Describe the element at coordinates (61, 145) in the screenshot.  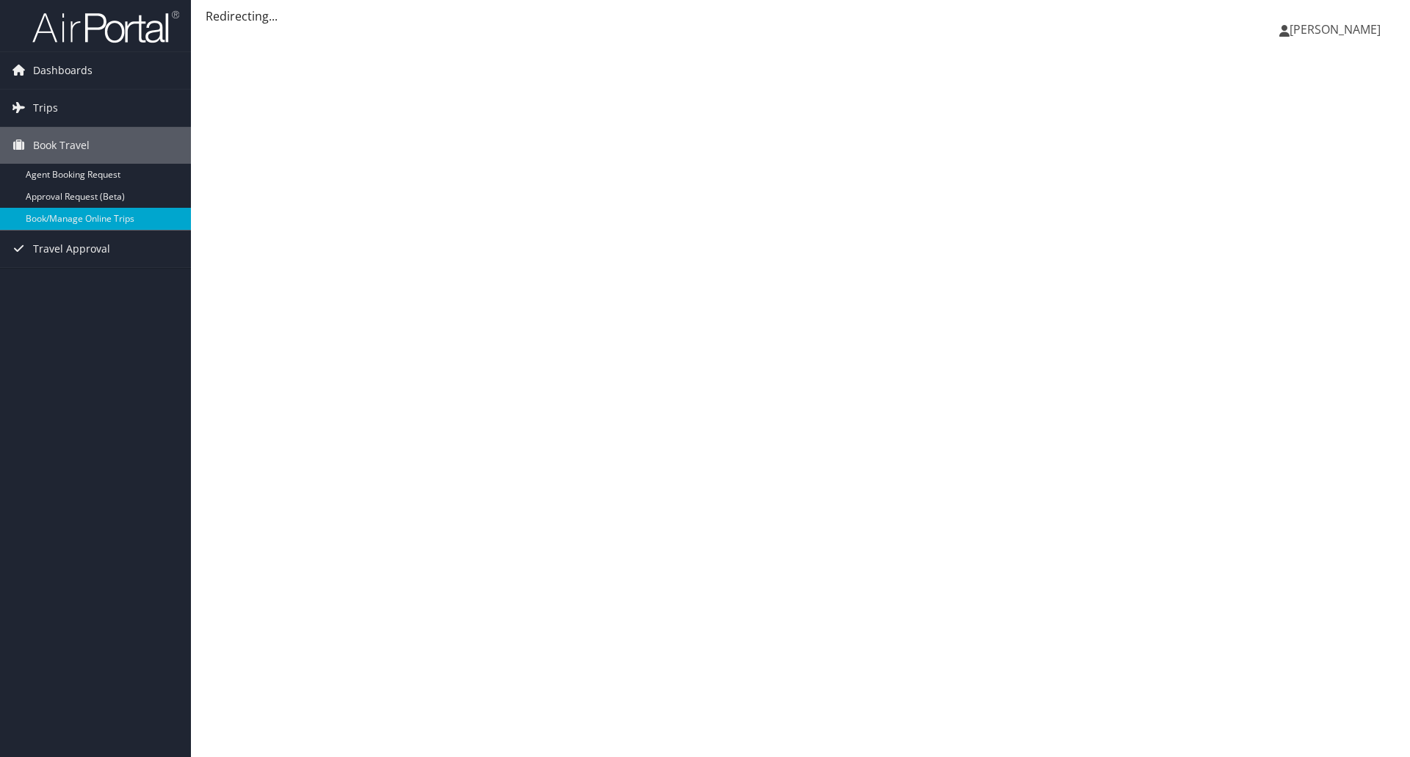
I see `span: Book Travel` at that location.